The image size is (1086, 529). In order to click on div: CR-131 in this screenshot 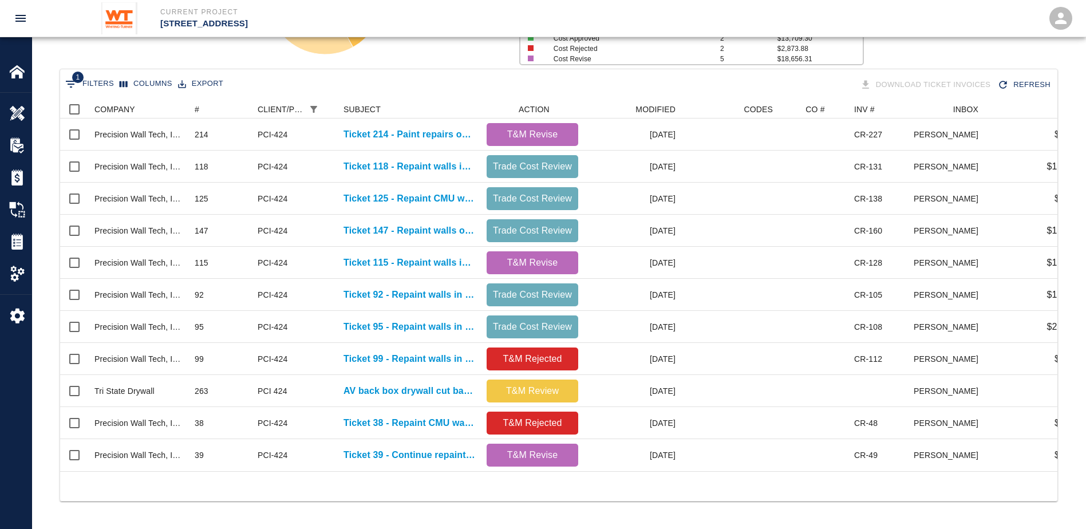, I will do `click(868, 167)`.